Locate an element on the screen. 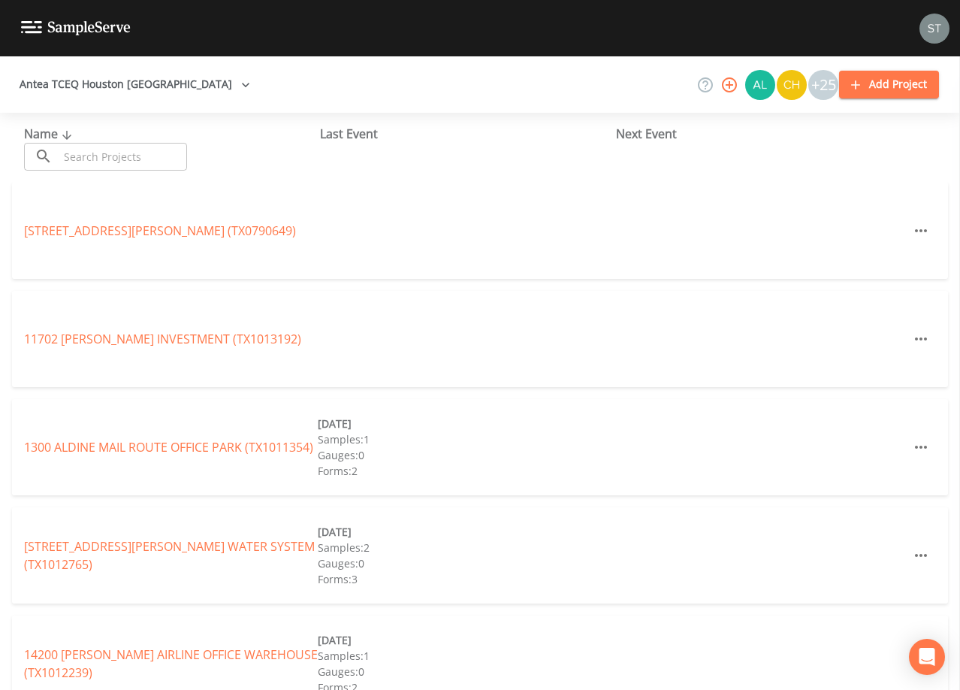 The image size is (960, 690). img: logo is located at coordinates (76, 28).